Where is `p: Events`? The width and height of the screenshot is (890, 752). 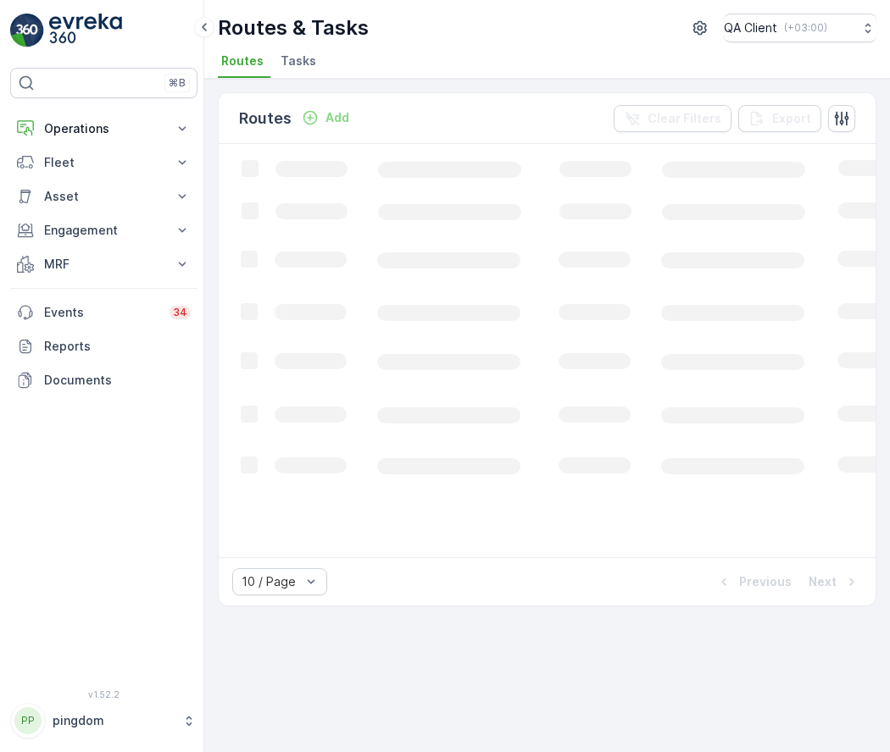 p: Events is located at coordinates (102, 313).